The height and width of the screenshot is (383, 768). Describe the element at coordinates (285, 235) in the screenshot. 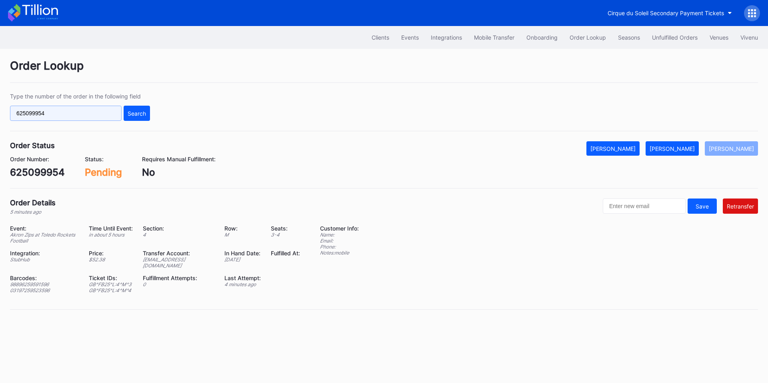

I see `div: 3 - 4` at that location.